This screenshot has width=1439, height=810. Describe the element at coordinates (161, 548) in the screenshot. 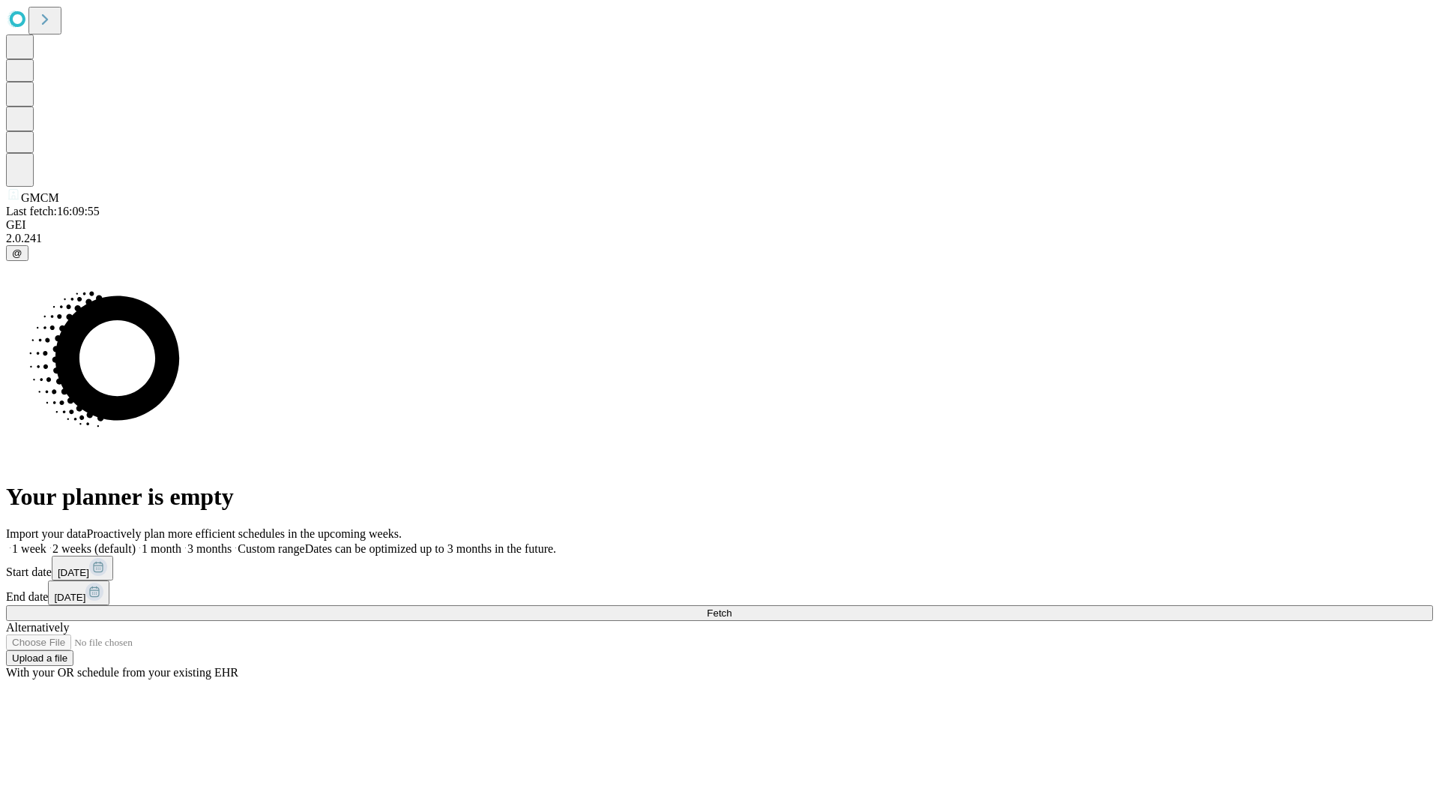

I see `span: 1 month` at that location.